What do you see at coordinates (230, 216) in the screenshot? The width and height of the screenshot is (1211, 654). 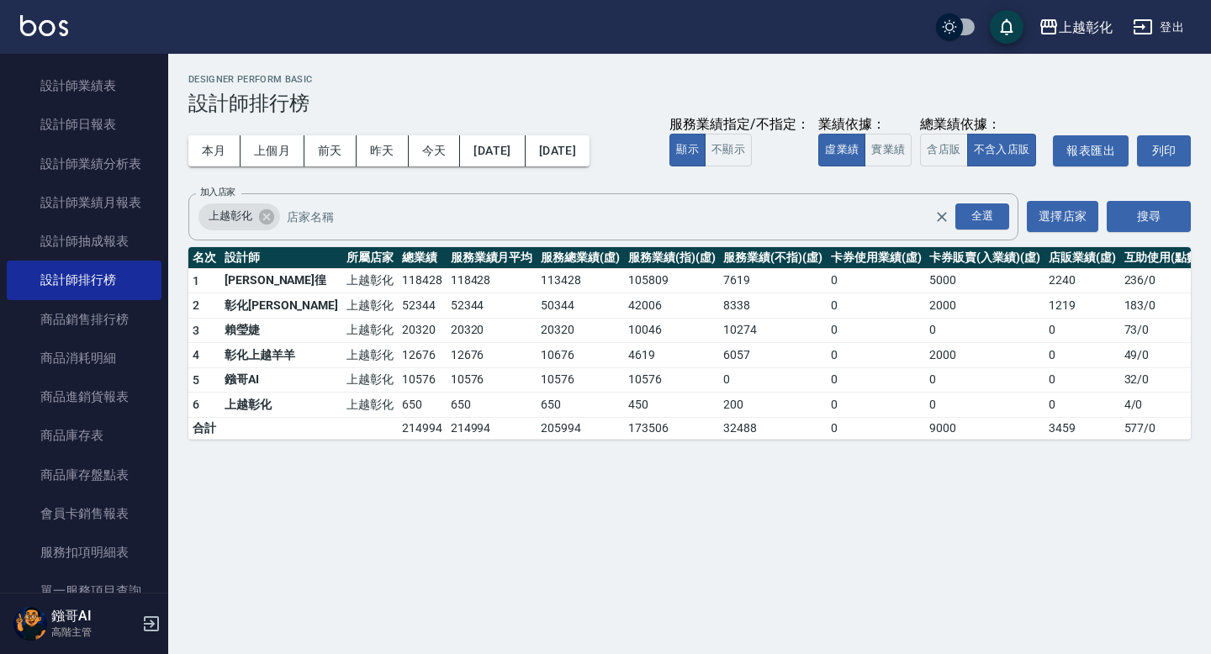 I see `span: 上越彰化` at bounding box center [230, 216].